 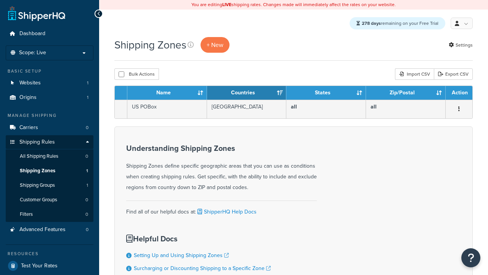 What do you see at coordinates (222, 168) in the screenshot?
I see `div: Shipping Zones define specific geographic areas that you can use as conditions when creating ship...` at bounding box center [222, 168].